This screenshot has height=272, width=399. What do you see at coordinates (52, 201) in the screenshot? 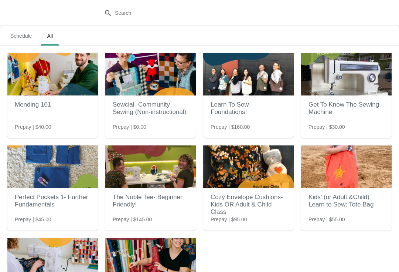
I see `h2: Perfect Pockets 1- Further Fundamentals` at bounding box center [52, 201].